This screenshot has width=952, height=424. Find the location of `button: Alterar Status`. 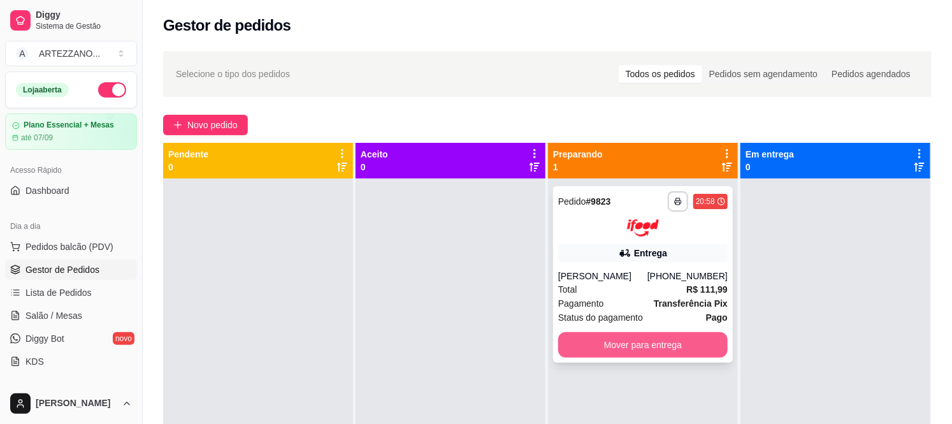

button: Alterar Status is located at coordinates (112, 90).